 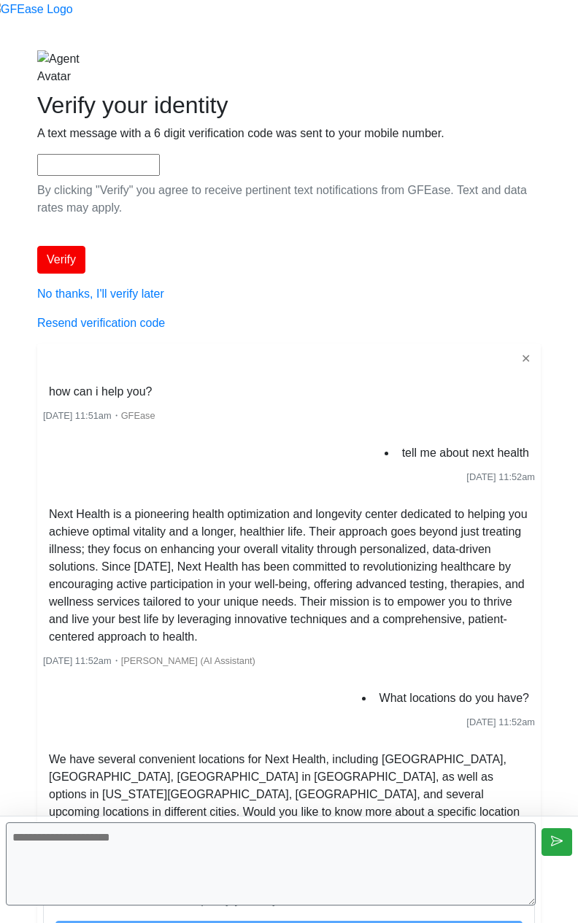 I want to click on img: Agent Avatar, so click(x=70, y=68).